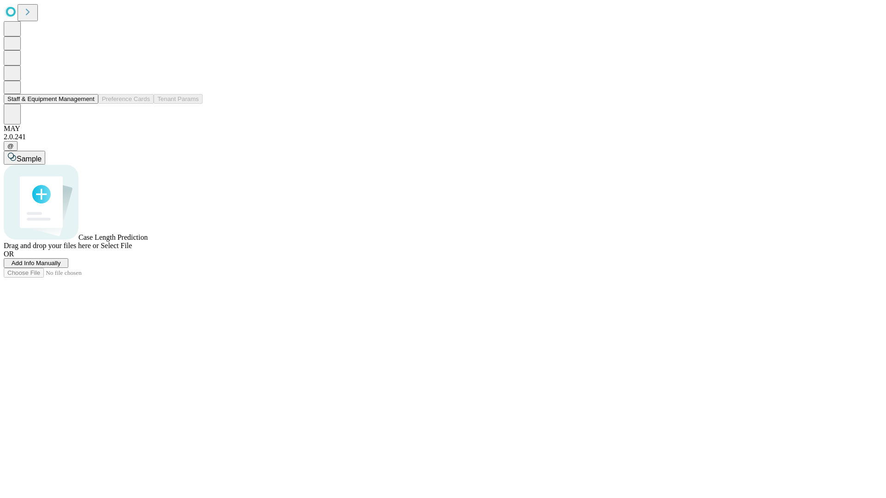  I want to click on span: Select File, so click(116, 245).